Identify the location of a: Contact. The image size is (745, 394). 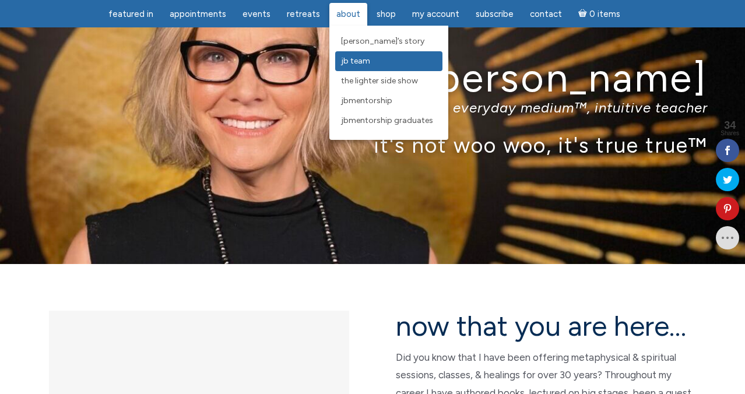
(546, 14).